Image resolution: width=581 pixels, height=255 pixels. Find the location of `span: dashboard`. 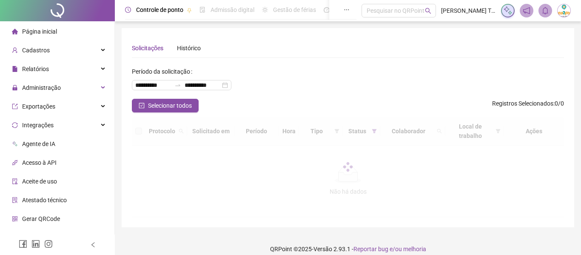

span: dashboard is located at coordinates (327, 10).